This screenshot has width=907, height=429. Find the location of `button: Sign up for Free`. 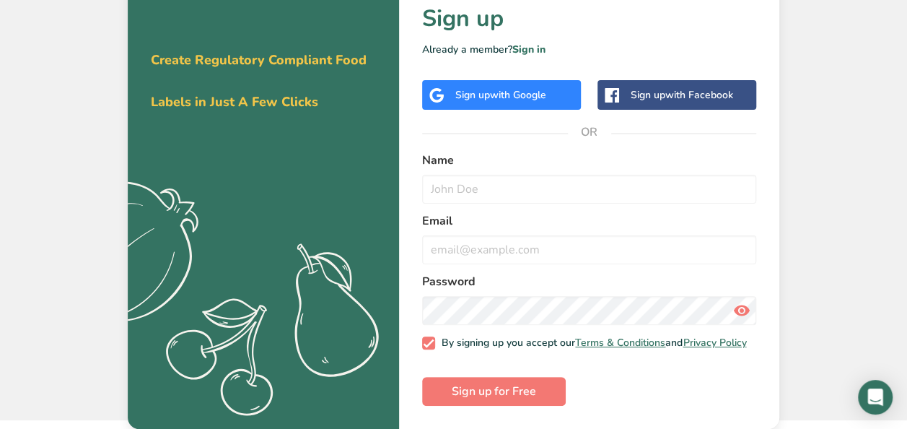

button: Sign up for Free is located at coordinates (493, 391).